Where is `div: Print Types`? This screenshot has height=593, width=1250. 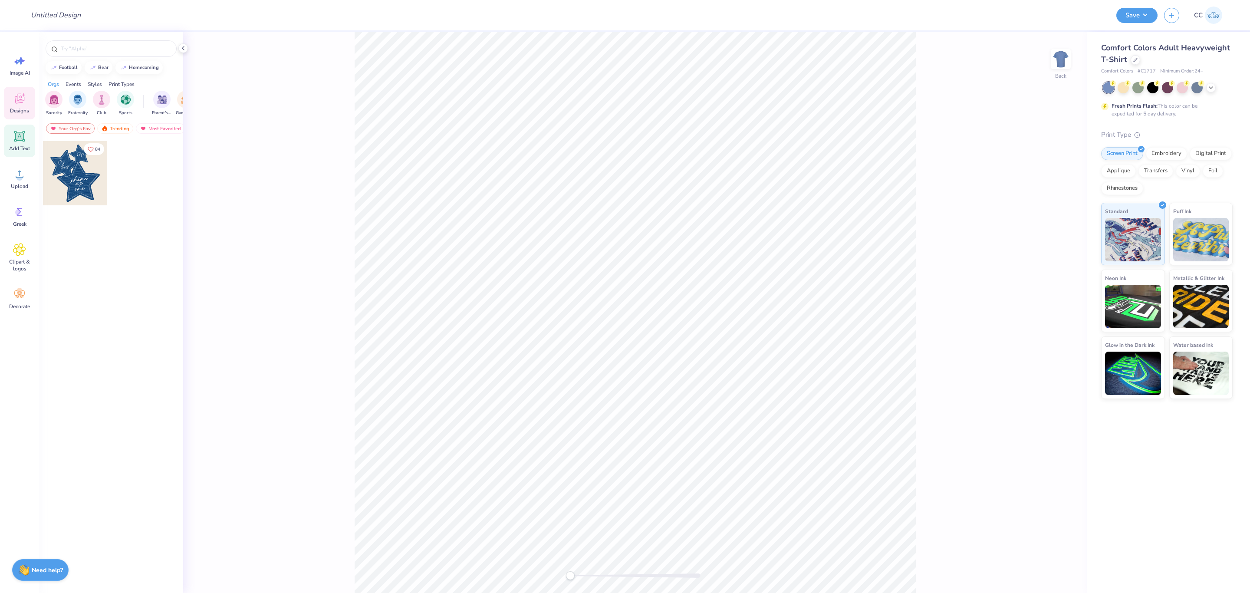
div: Print Types is located at coordinates (122, 84).